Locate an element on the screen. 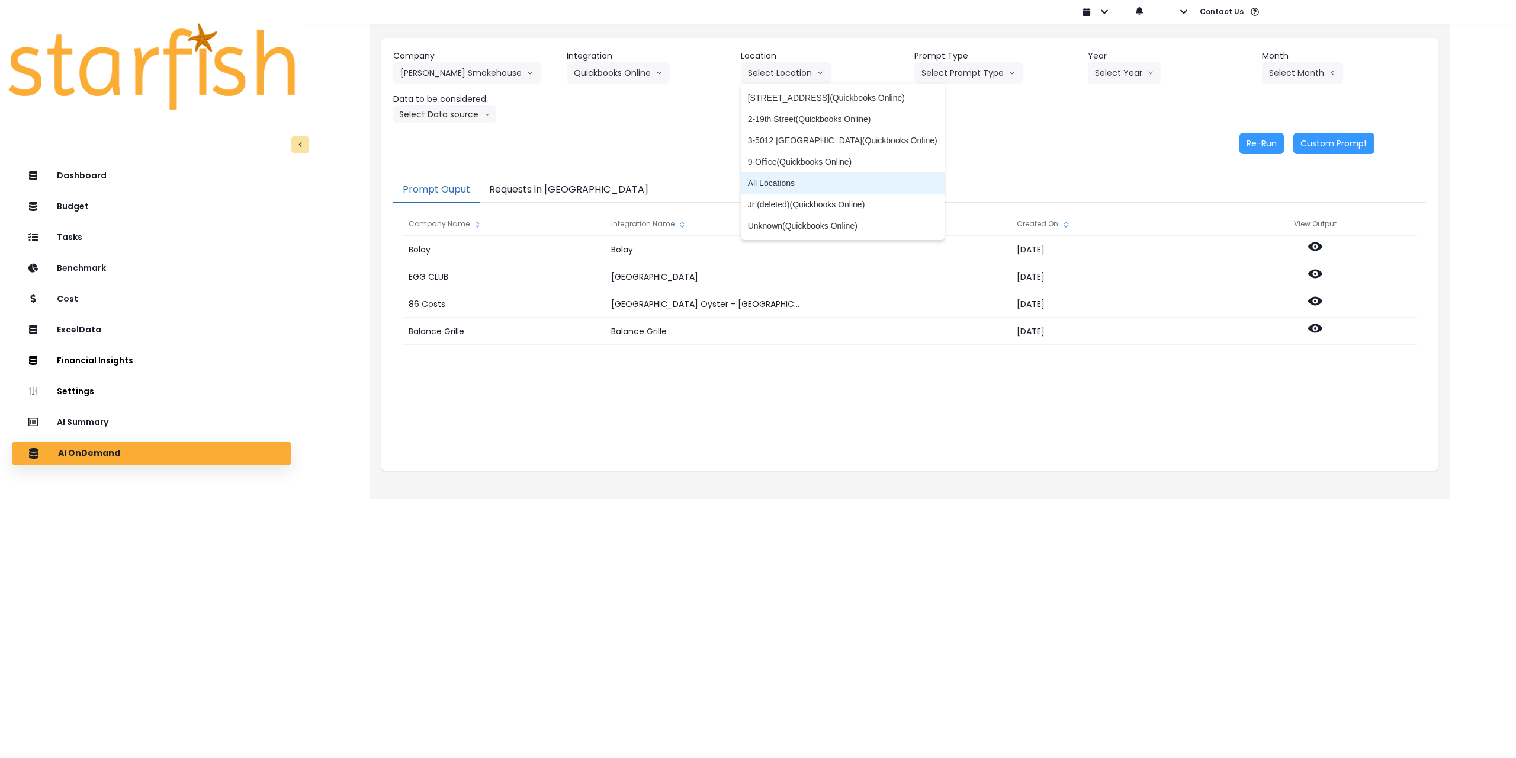  button: ExcelData is located at coordinates (152, 330).